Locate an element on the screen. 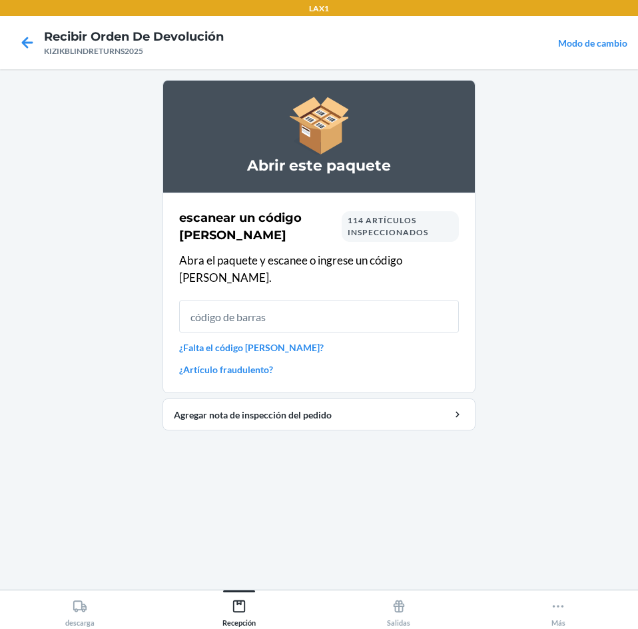 The image size is (638, 629). h4: Recibir orden de devolución is located at coordinates (134, 37).